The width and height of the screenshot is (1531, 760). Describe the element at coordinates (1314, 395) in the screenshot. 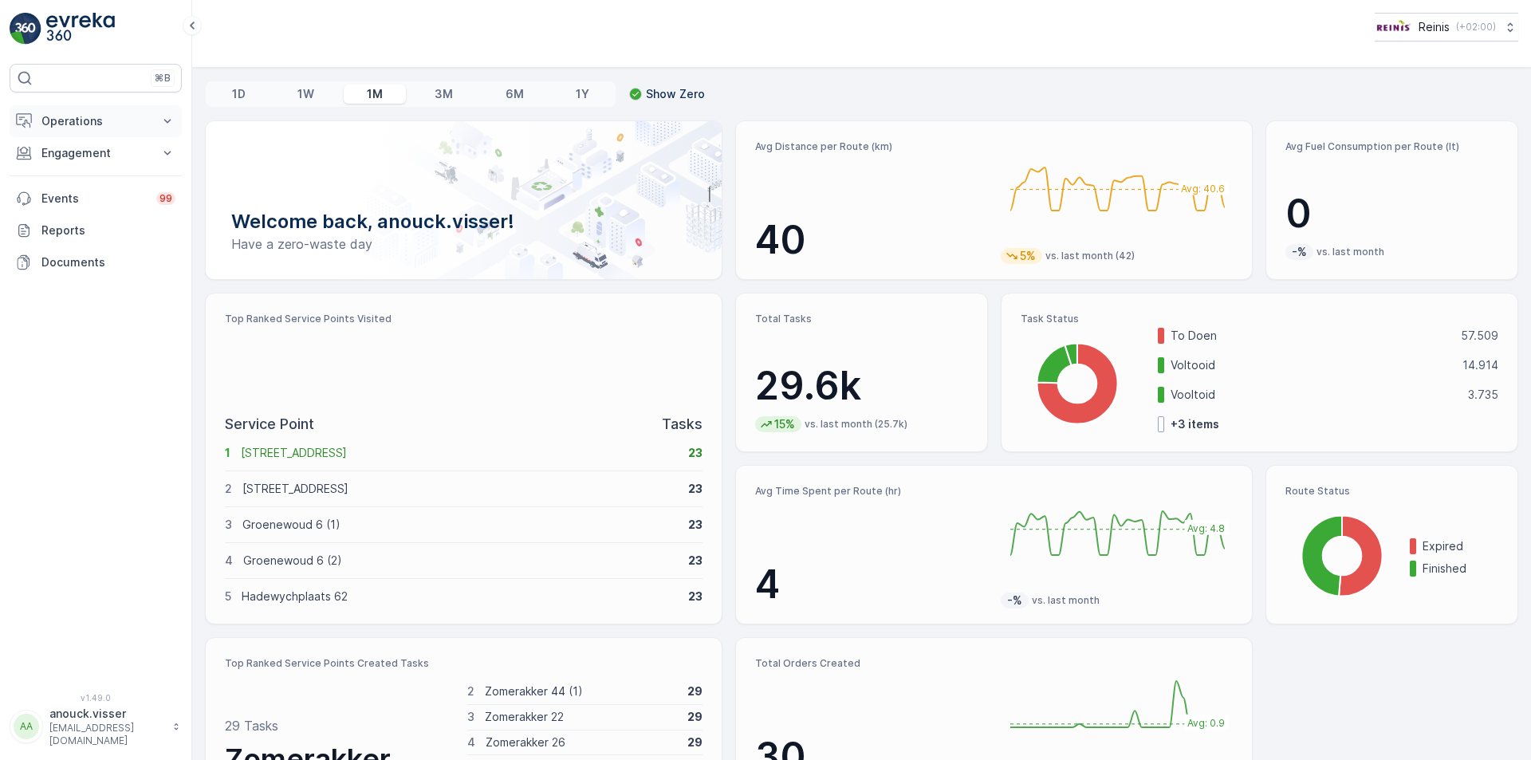

I see `p: Vooltoid` at that location.